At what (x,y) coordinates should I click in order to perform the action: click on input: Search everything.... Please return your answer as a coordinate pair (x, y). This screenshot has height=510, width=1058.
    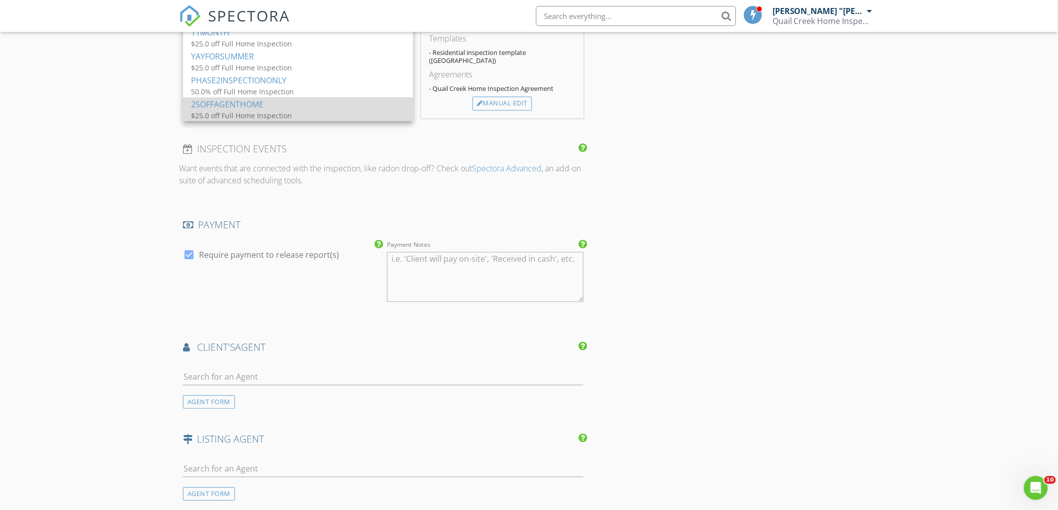
    Looking at the image, I should click on (636, 16).